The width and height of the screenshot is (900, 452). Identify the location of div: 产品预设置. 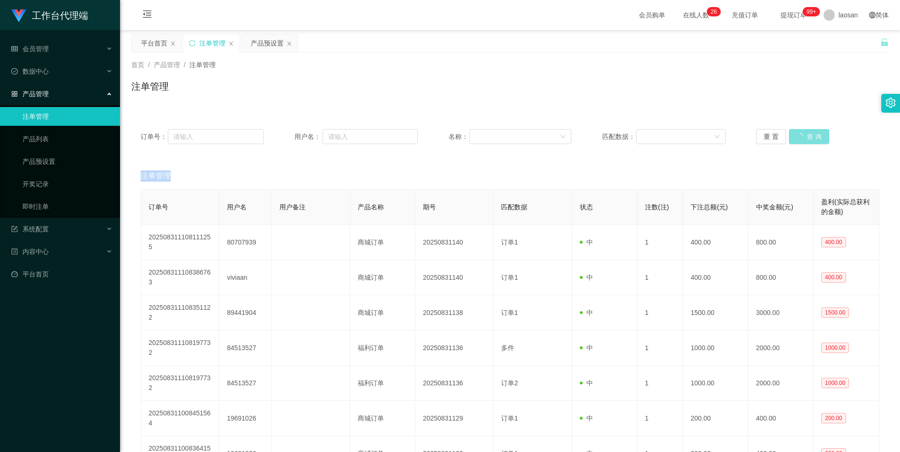
(267, 43).